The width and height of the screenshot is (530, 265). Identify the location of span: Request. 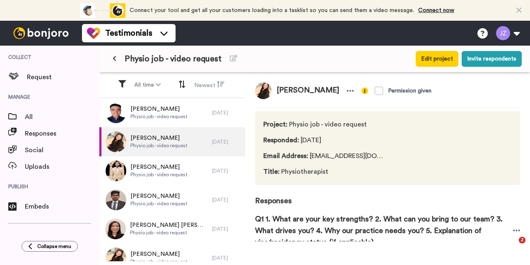
(63, 77).